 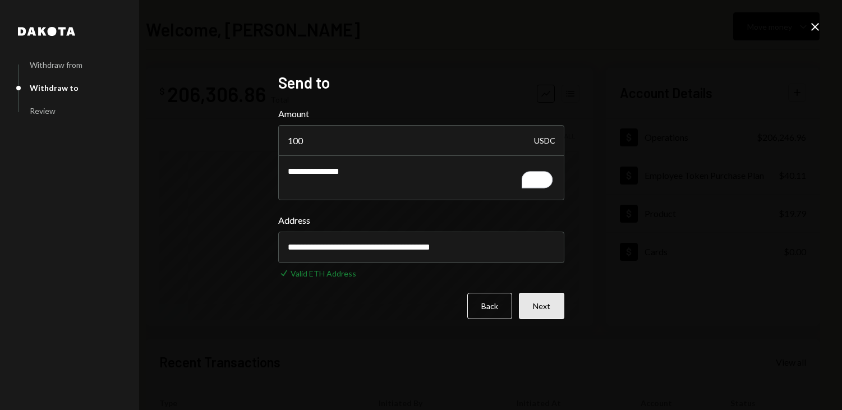 What do you see at coordinates (421, 114) in the screenshot?
I see `label: Amount` at bounding box center [421, 114].